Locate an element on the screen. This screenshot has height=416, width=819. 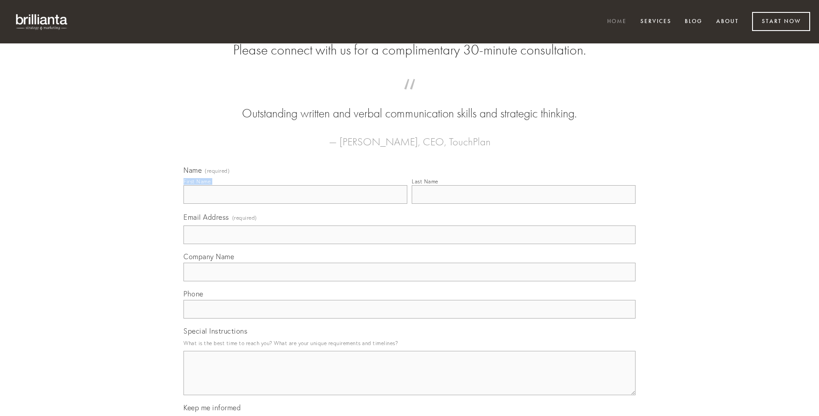
span: Email Address is located at coordinates (206, 217).